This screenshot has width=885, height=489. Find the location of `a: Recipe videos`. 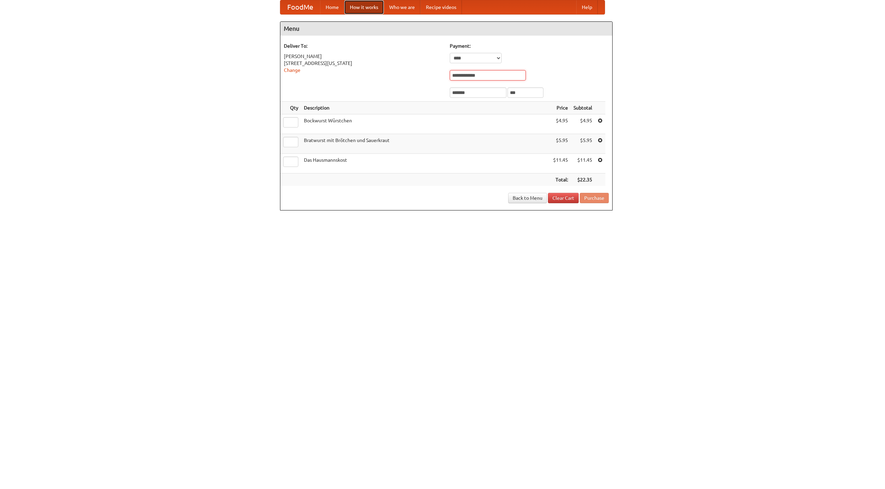

a: Recipe videos is located at coordinates (441, 7).